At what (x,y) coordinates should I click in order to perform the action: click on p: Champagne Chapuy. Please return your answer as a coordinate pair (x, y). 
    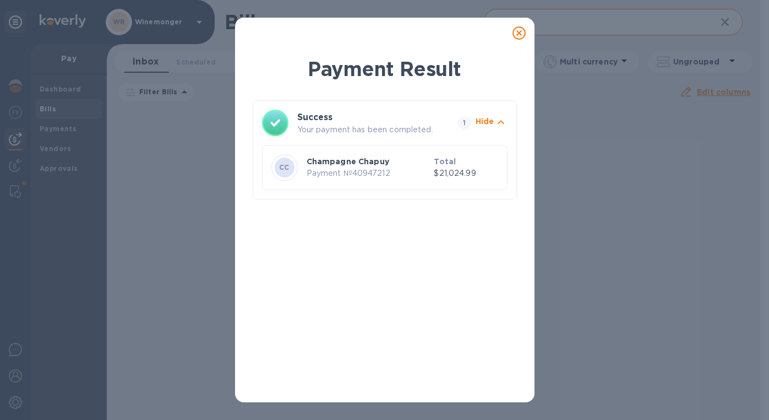
    Looking at the image, I should click on (368, 161).